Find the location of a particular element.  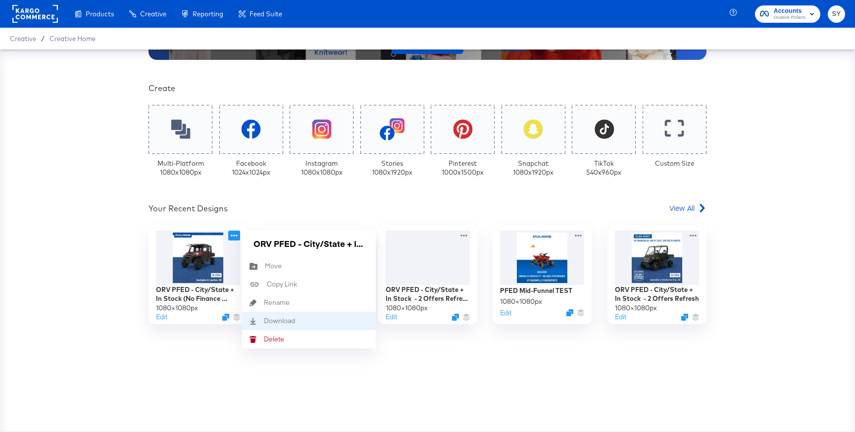

div: Delete is located at coordinates (274, 339).